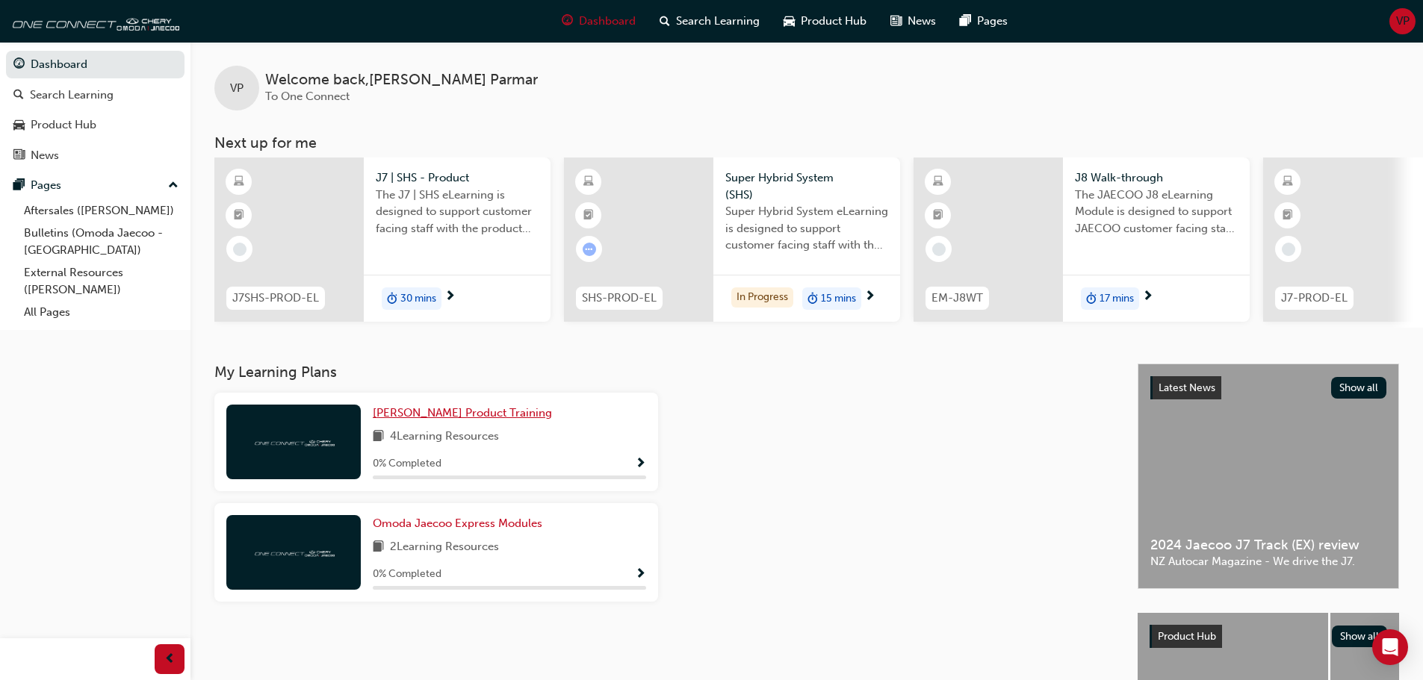  What do you see at coordinates (444, 437) in the screenshot?
I see `span: 4 Learning Resources` at bounding box center [444, 437].